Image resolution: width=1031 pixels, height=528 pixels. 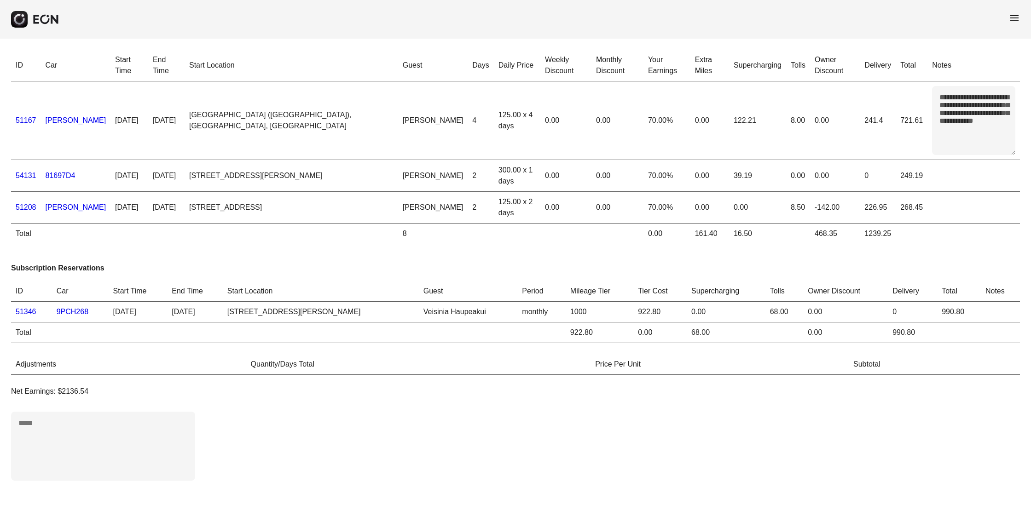 I want to click on td: 241.4, so click(x=878, y=121).